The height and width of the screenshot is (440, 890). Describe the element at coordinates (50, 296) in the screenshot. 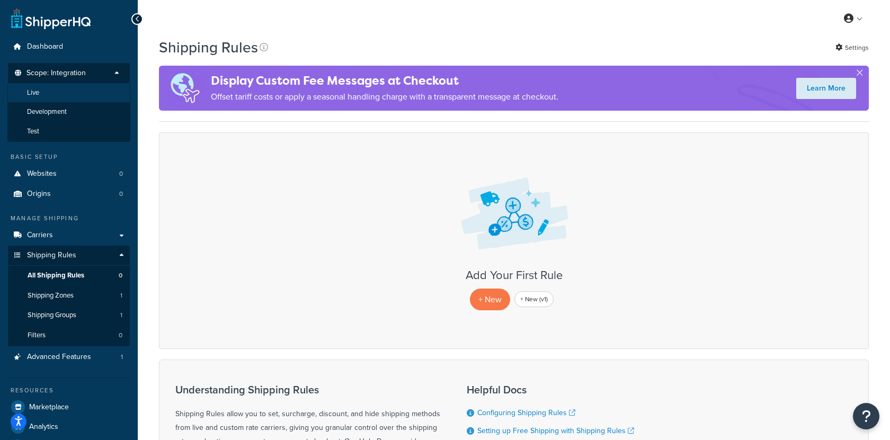

I see `span: Shipping Zones` at that location.